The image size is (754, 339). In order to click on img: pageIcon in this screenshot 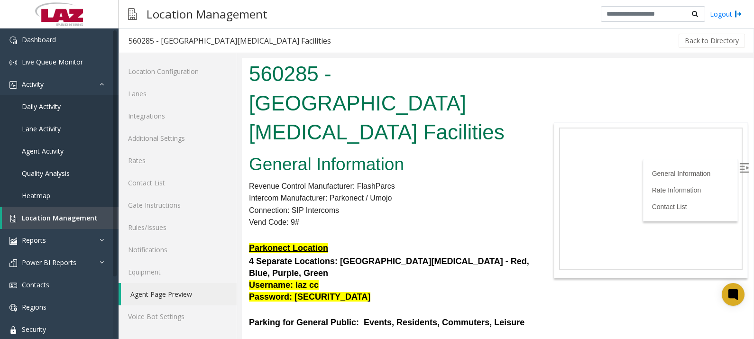, I will do `click(132, 14)`.